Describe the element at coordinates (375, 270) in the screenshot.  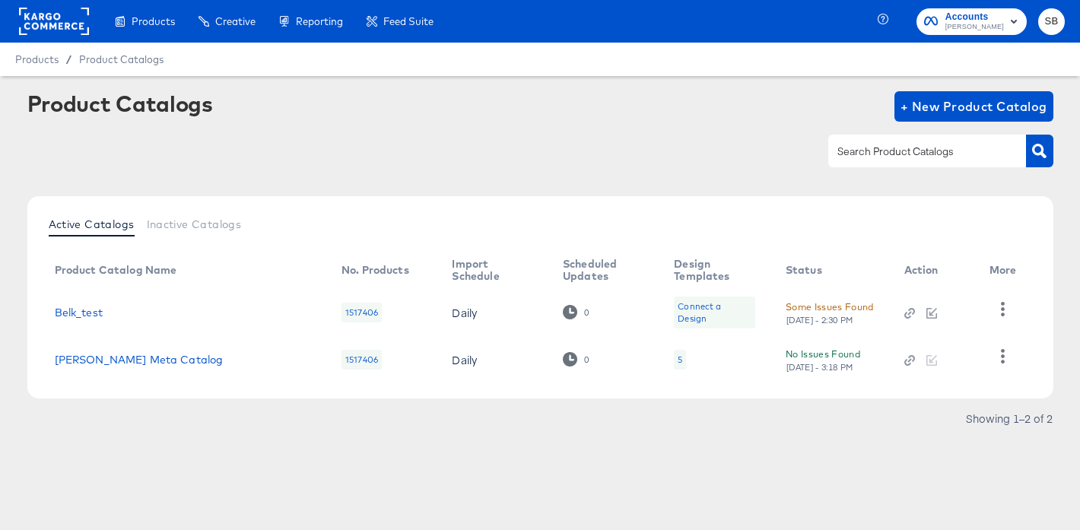
I see `div: No. Products` at that location.